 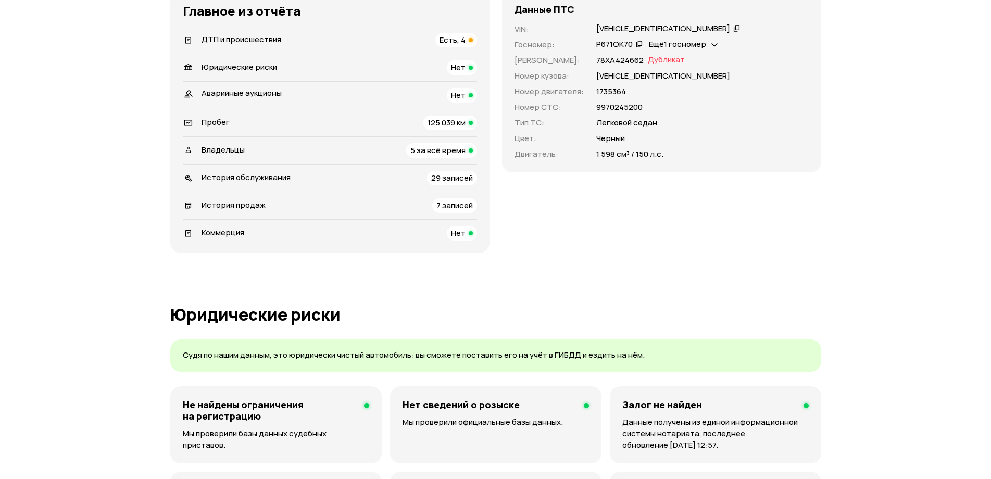 What do you see at coordinates (549, 139) in the screenshot?
I see `p: Цвет :` at bounding box center [549, 139].